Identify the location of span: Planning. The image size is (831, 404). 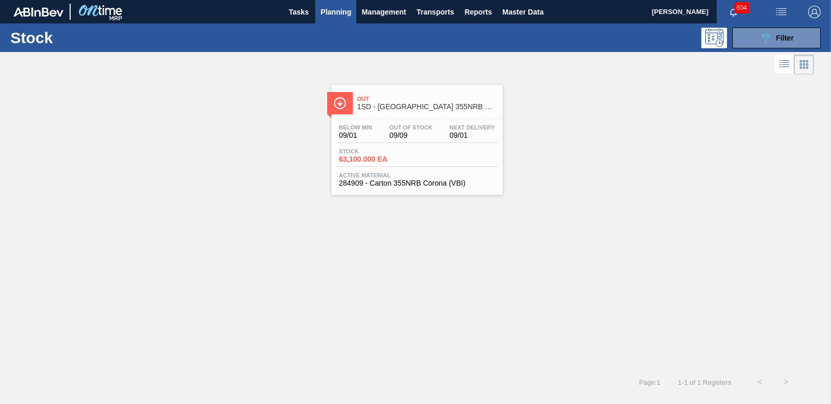
(336, 12).